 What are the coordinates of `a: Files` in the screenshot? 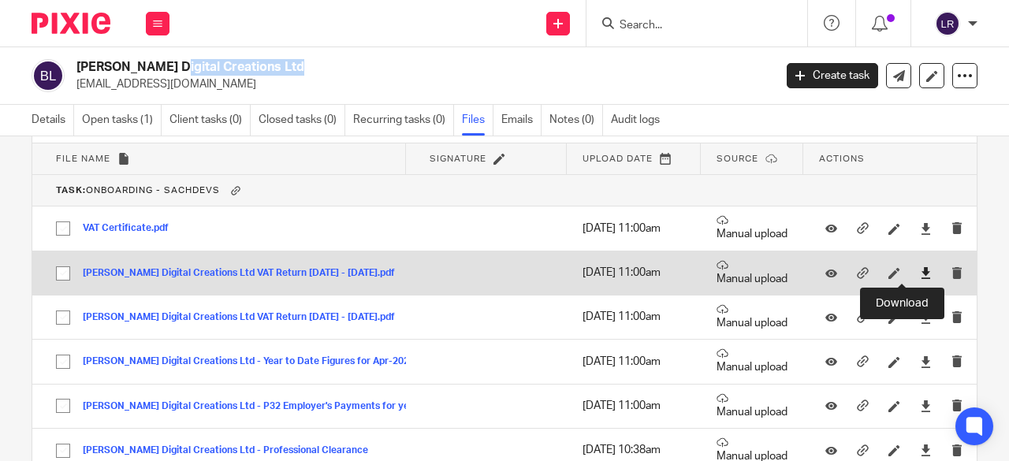 It's located at (478, 120).